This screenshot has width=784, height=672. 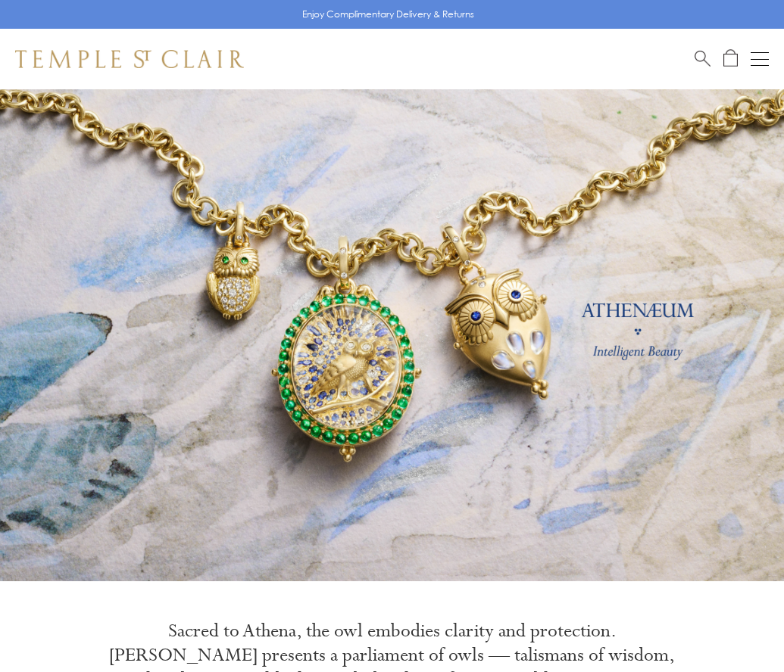 I want to click on a: Search, so click(x=702, y=58).